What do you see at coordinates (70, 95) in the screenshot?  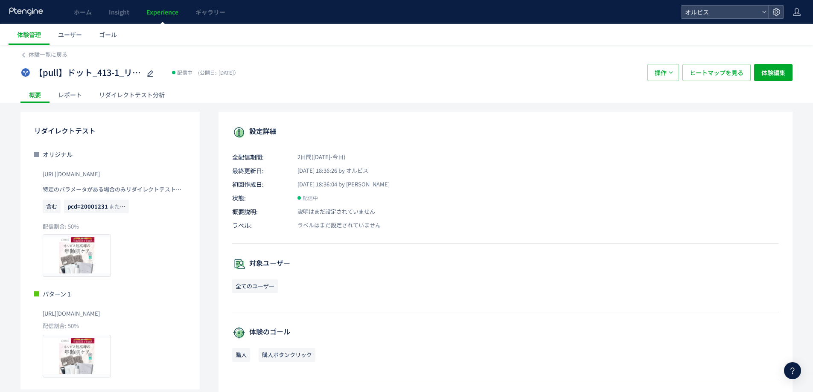 I see `div: レポート` at bounding box center [70, 95].